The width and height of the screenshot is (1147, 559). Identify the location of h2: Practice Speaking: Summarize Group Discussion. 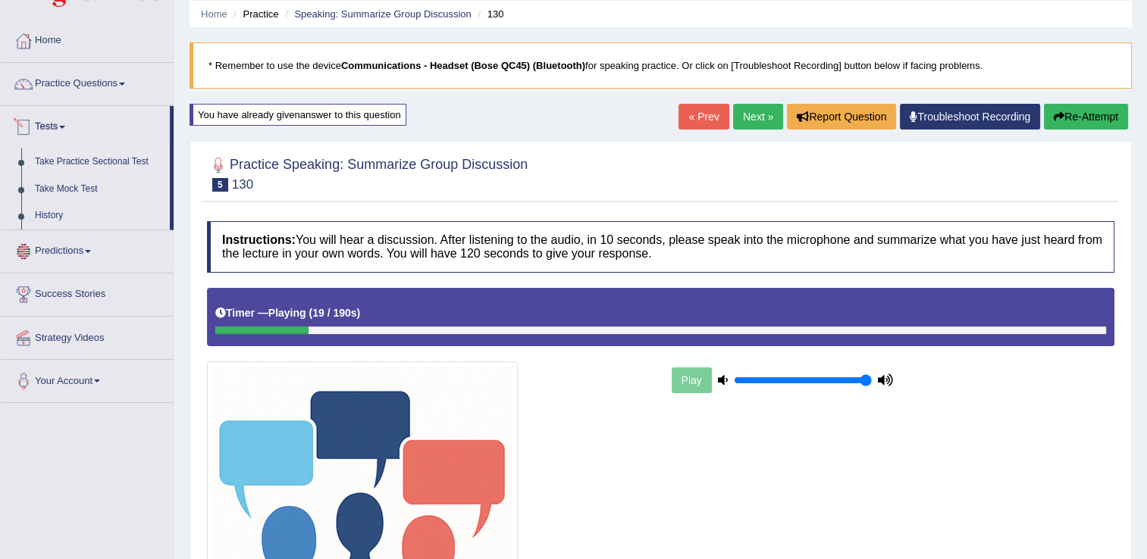
(367, 173).